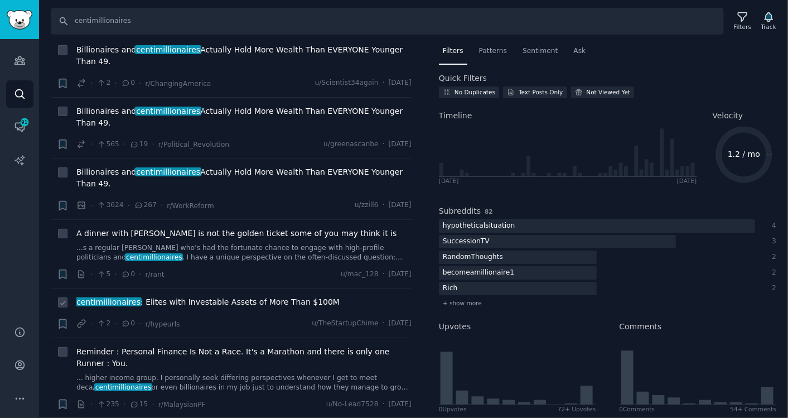 The height and width of the screenshot is (418, 788). What do you see at coordinates (110, 205) in the screenshot?
I see `span: 3624` at bounding box center [110, 205].